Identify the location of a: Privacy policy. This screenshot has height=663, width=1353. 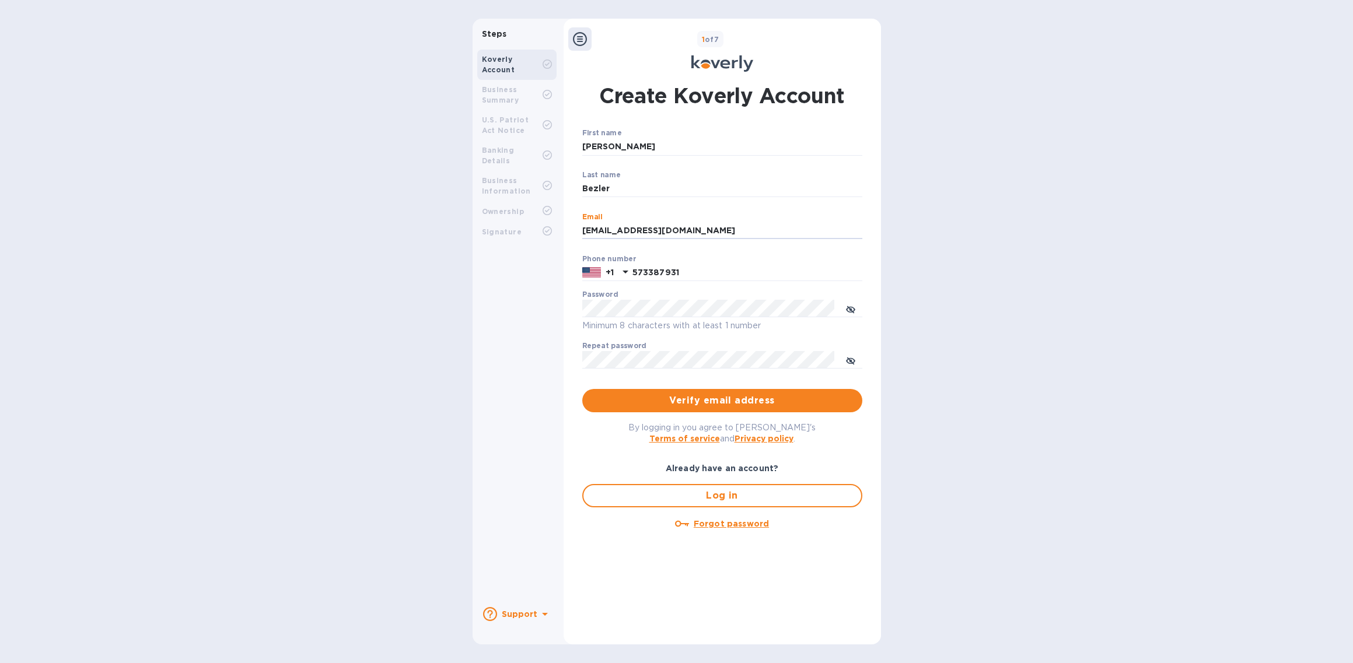
(764, 439).